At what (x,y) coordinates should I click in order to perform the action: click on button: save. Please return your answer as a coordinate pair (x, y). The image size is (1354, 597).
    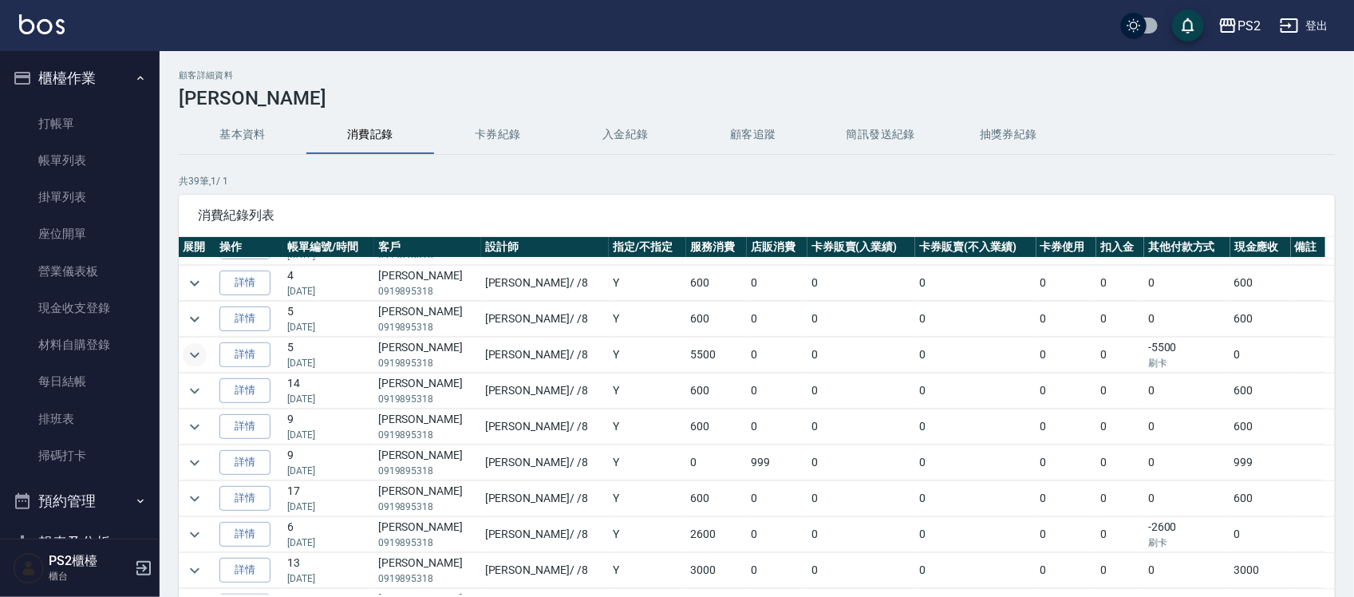
    Looking at the image, I should click on (1188, 26).